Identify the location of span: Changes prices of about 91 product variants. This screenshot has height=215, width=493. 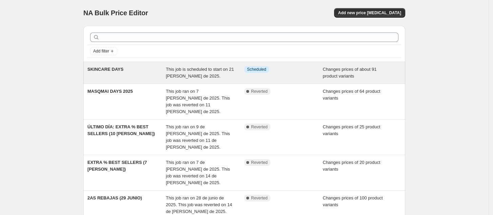
(350, 73).